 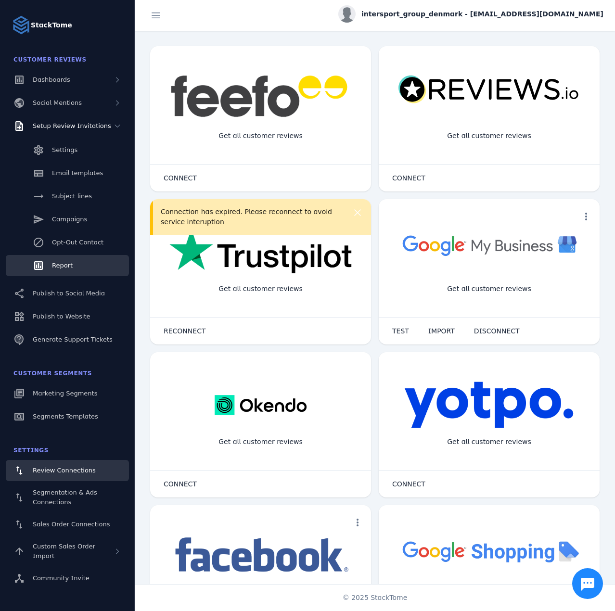 I want to click on a: Subject lines, so click(x=67, y=196).